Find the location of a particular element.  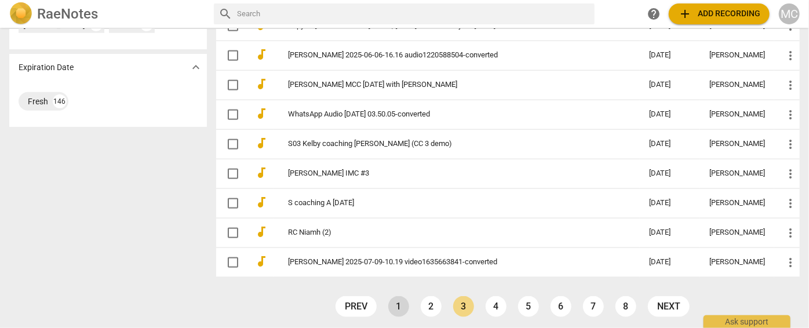

a: prev is located at coordinates (356, 307).